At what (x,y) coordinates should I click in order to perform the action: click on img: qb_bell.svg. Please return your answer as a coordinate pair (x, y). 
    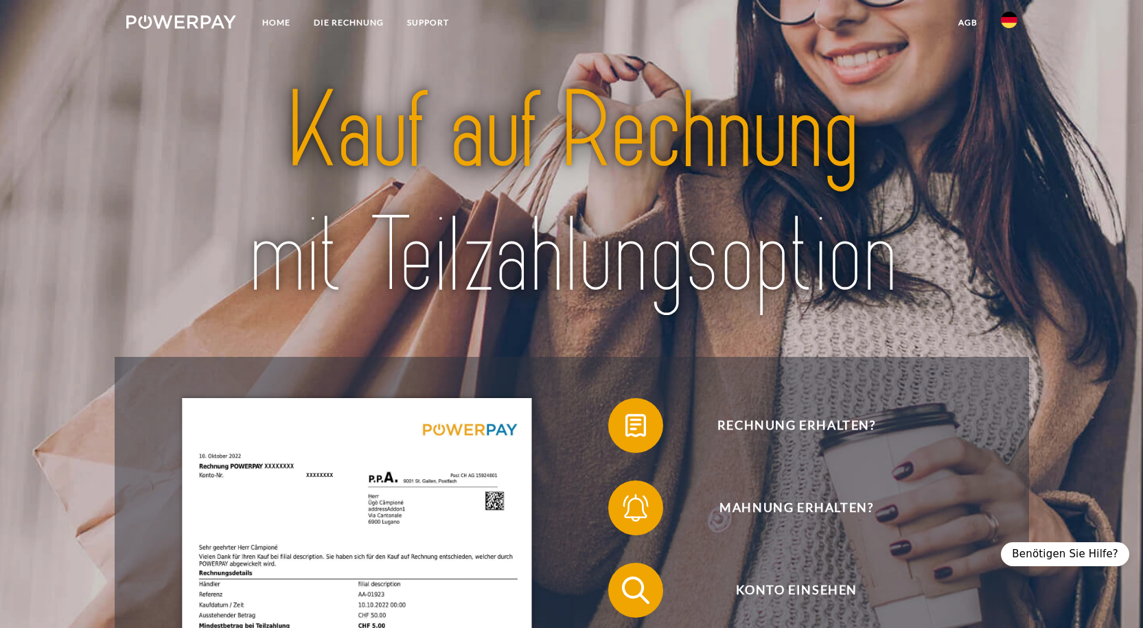
    Looking at the image, I should click on (636, 508).